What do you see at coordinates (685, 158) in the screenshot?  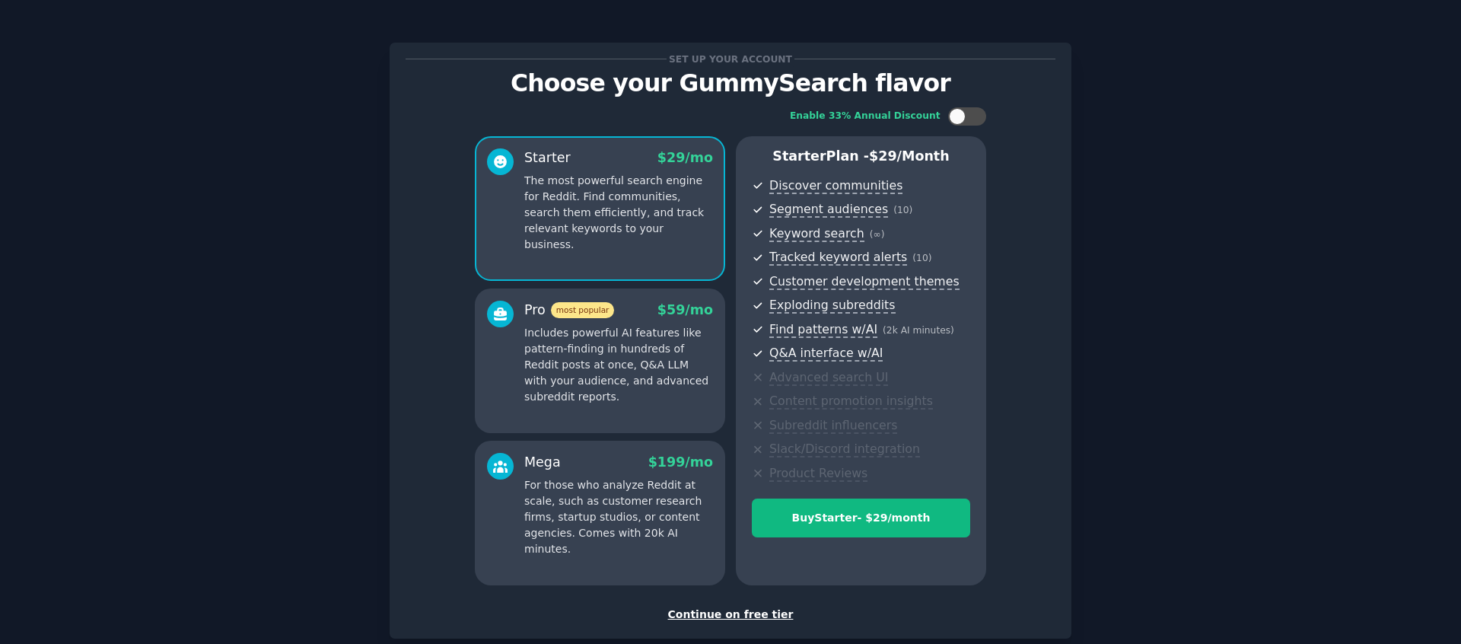 I see `span: $ 29 /mo` at bounding box center [685, 158].